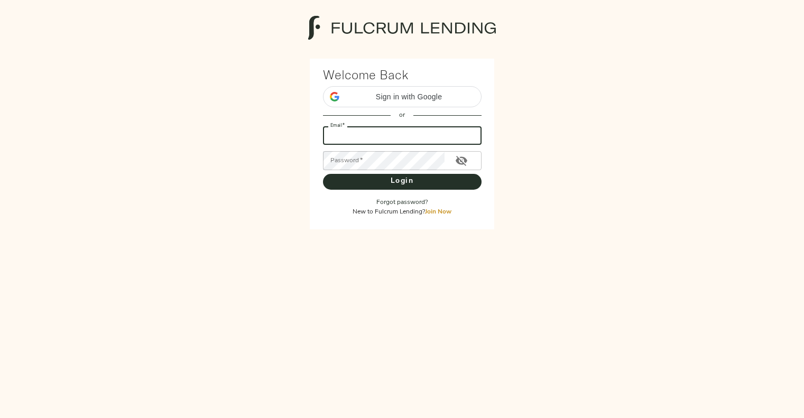  What do you see at coordinates (402, 202) in the screenshot?
I see `a: Forgot password?` at bounding box center [402, 202].